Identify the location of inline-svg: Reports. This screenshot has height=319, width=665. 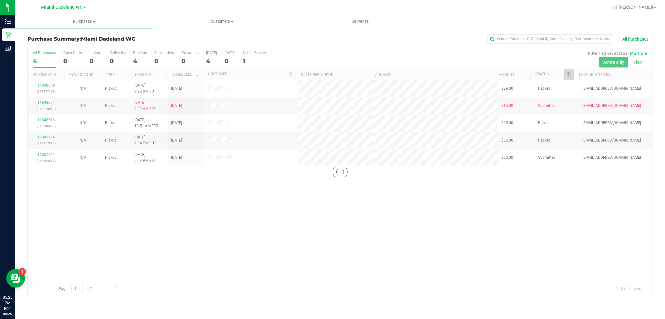
(8, 48).